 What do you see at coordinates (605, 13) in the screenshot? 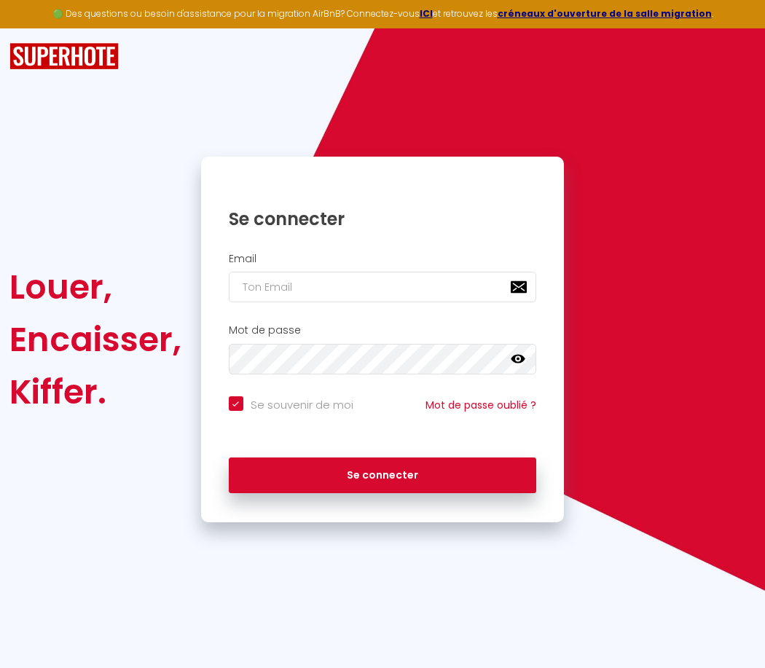
I see `strong: créneaux d'ouverture de la salle migration` at bounding box center [605, 13].